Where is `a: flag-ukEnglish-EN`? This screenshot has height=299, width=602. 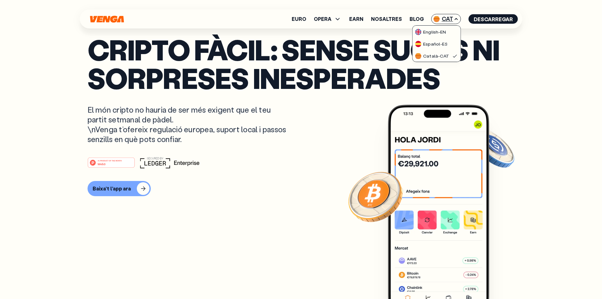
a: flag-ukEnglish-EN is located at coordinates (436, 32).